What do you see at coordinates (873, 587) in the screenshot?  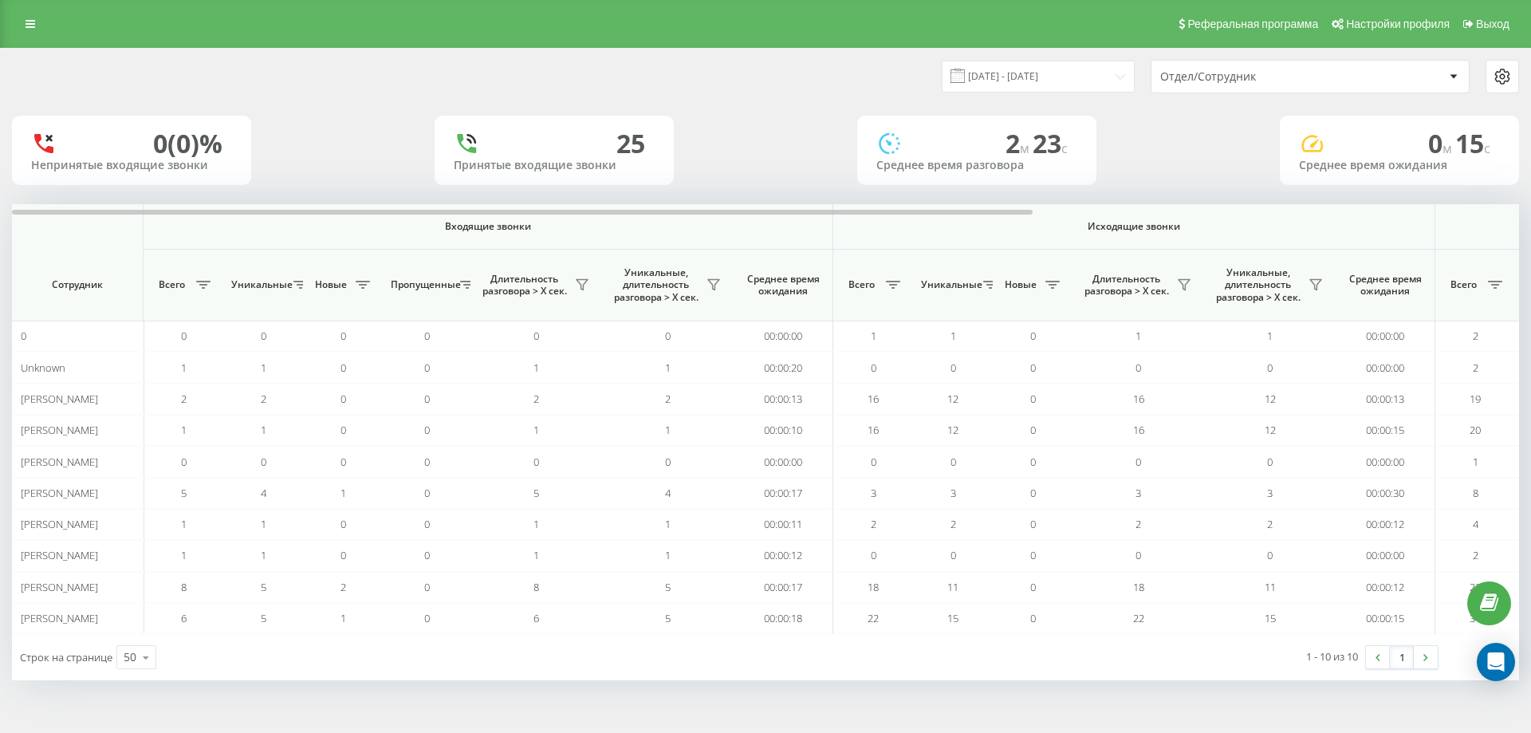 I see `span: 18` at bounding box center [873, 587].